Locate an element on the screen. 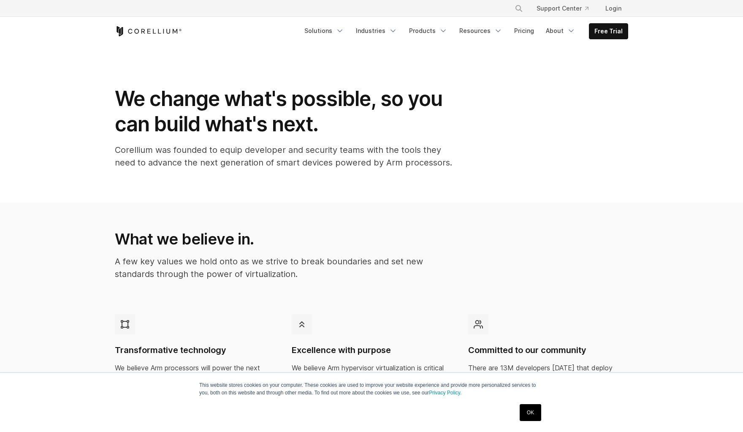  p: We believe Arm hypervisor virtualization is critical technology for developers and security teams... is located at coordinates (371, 388).